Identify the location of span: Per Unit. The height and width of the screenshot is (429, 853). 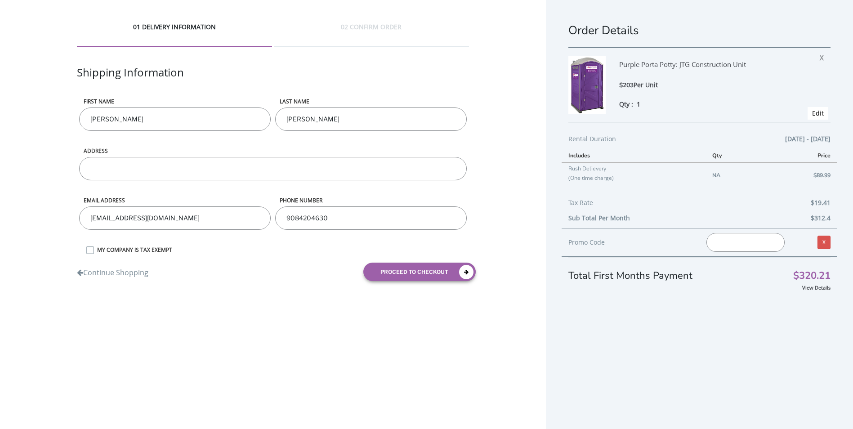
(646, 85).